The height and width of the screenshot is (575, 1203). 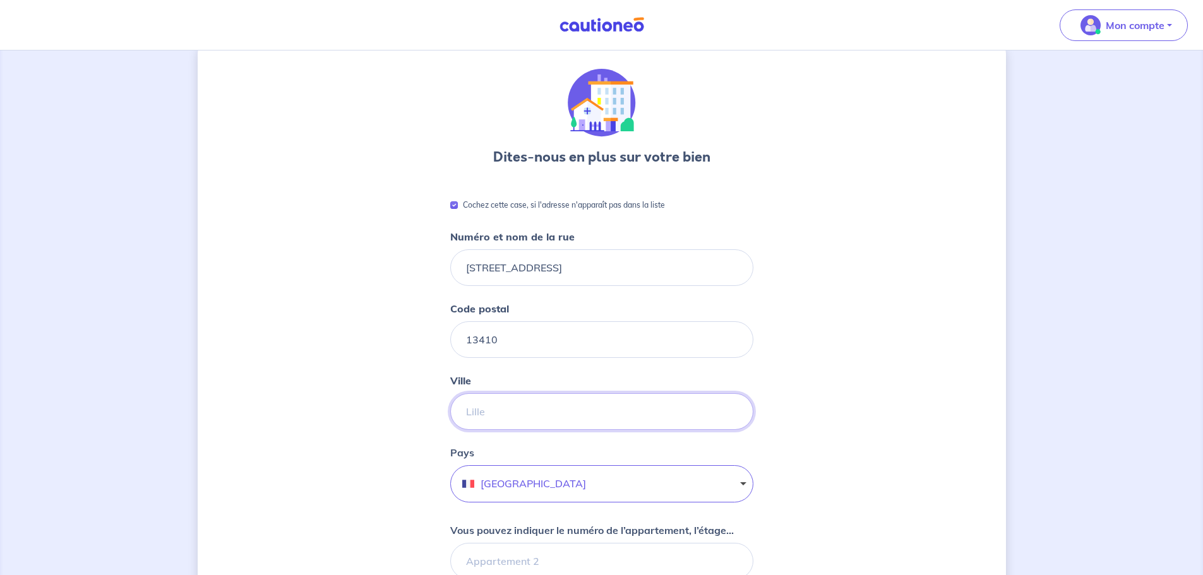 What do you see at coordinates (512, 237) in the screenshot?
I see `strong: Numéro et nom de la rue` at bounding box center [512, 237].